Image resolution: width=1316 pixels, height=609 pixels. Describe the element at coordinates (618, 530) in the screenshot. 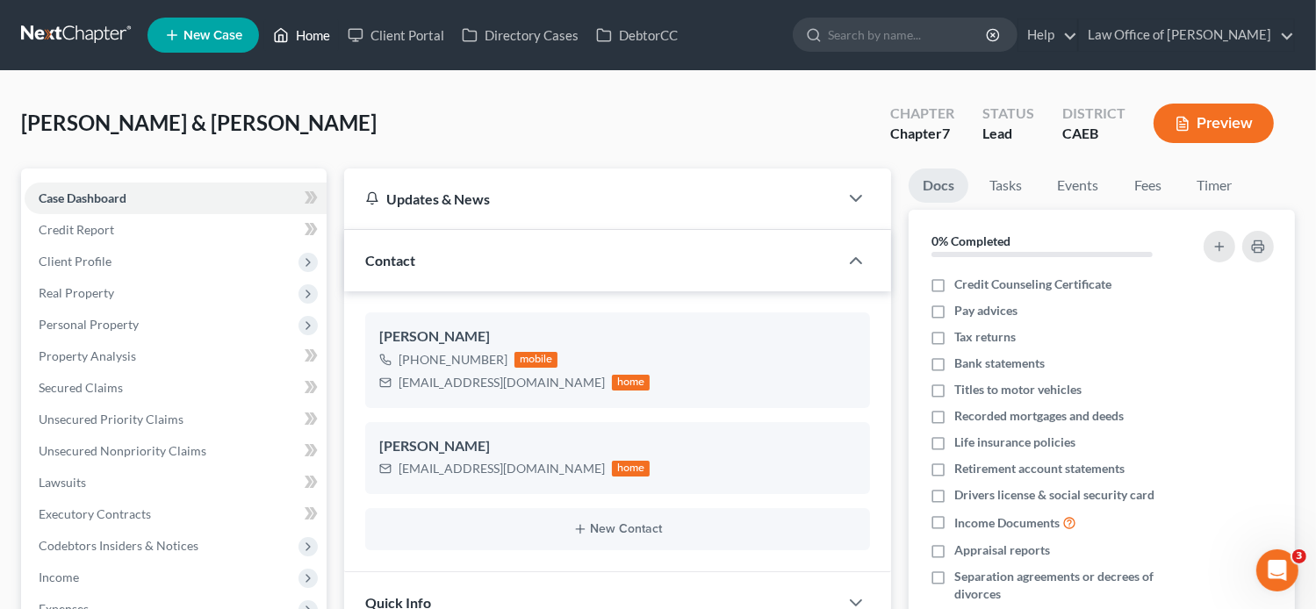

I see `button: New Contact` at that location.